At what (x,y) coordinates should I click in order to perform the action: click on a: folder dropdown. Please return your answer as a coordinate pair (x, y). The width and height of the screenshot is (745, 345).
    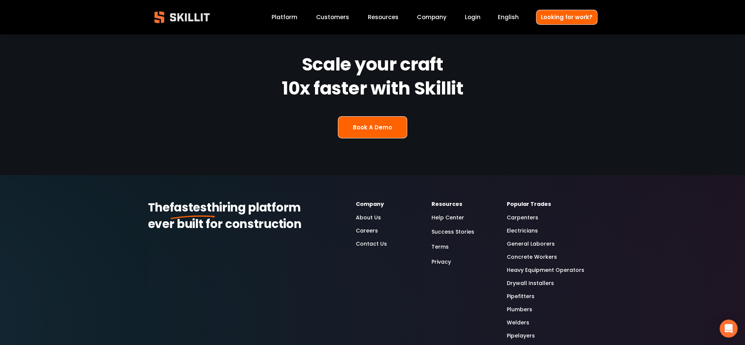
    Looking at the image, I should click on (383, 17).